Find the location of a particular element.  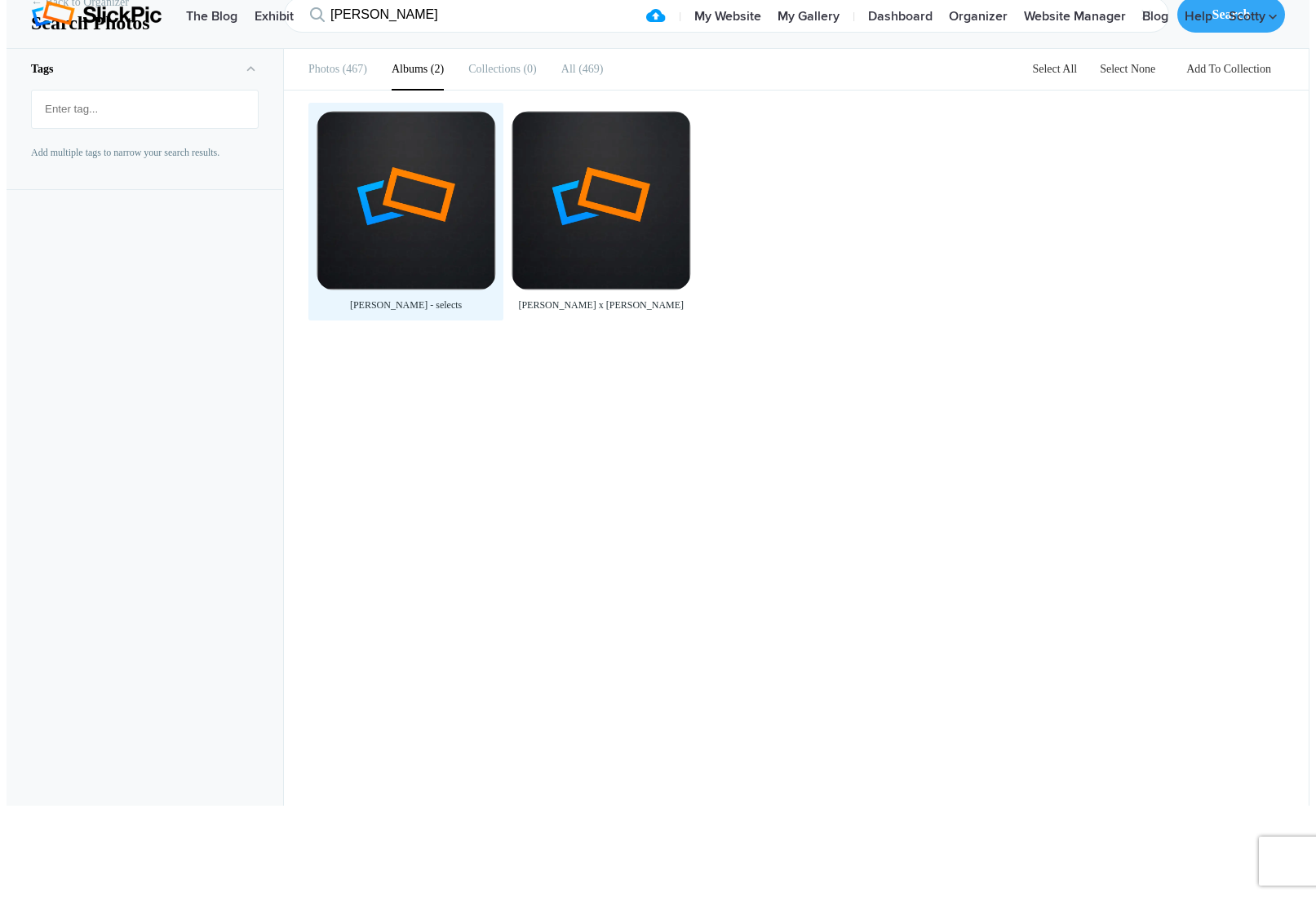

span: 467 is located at coordinates (353, 69).